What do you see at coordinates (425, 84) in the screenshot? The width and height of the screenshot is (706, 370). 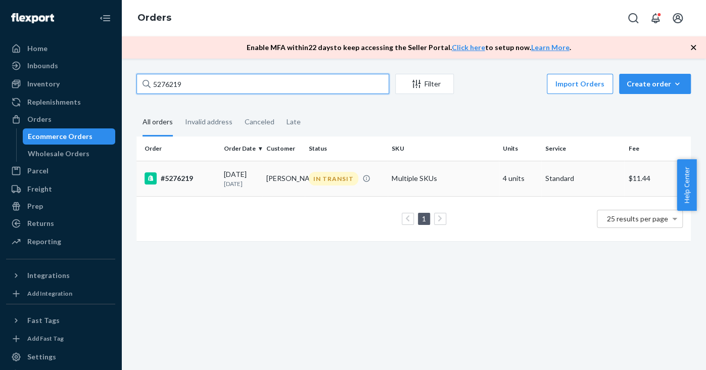 I see `button: Filter` at bounding box center [425, 84].